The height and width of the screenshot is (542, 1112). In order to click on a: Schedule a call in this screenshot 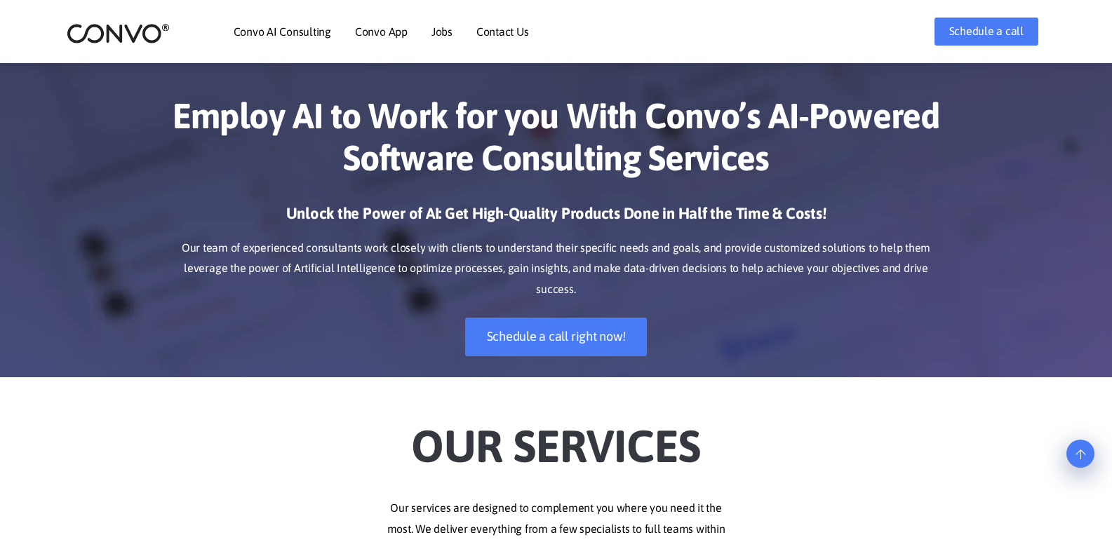, I will do `click(986, 32)`.